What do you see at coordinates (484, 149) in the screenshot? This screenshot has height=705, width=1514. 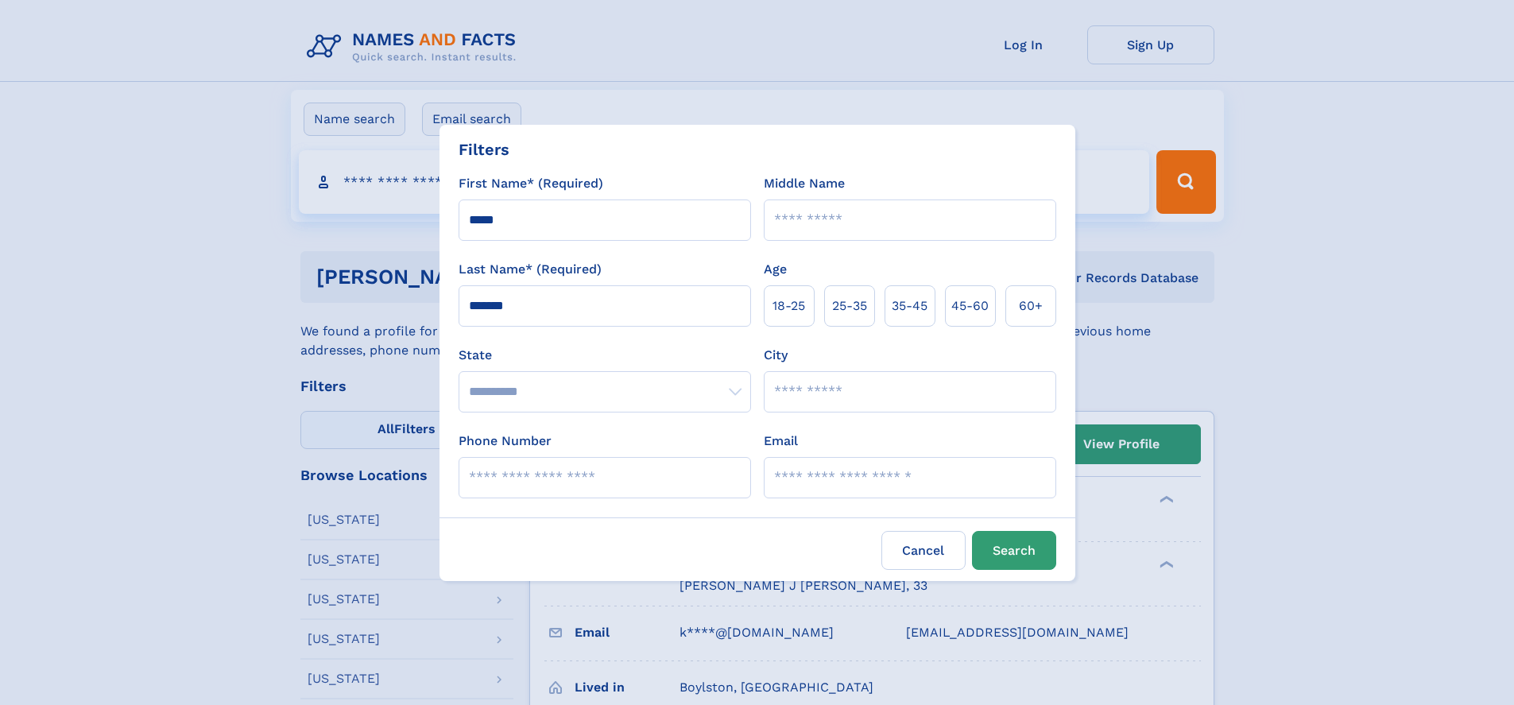 I see `div: Filters` at bounding box center [484, 149].